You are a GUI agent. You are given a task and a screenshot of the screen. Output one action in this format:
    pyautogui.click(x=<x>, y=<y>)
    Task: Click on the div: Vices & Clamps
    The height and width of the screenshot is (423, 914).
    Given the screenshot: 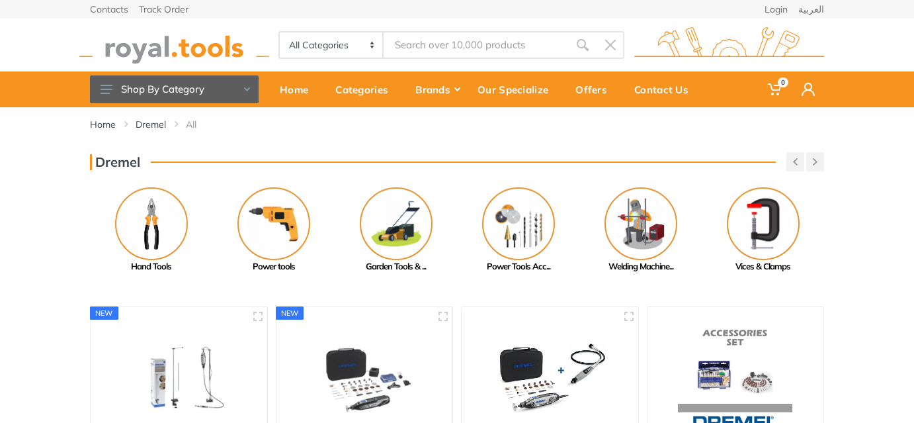 What is the action you would take?
    pyautogui.click(x=762, y=266)
    